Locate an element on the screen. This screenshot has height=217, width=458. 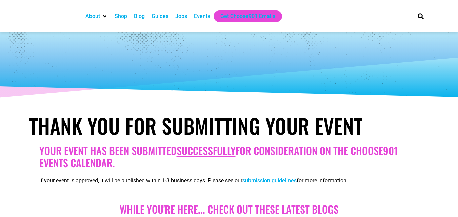
a: Blog is located at coordinates (139, 16).